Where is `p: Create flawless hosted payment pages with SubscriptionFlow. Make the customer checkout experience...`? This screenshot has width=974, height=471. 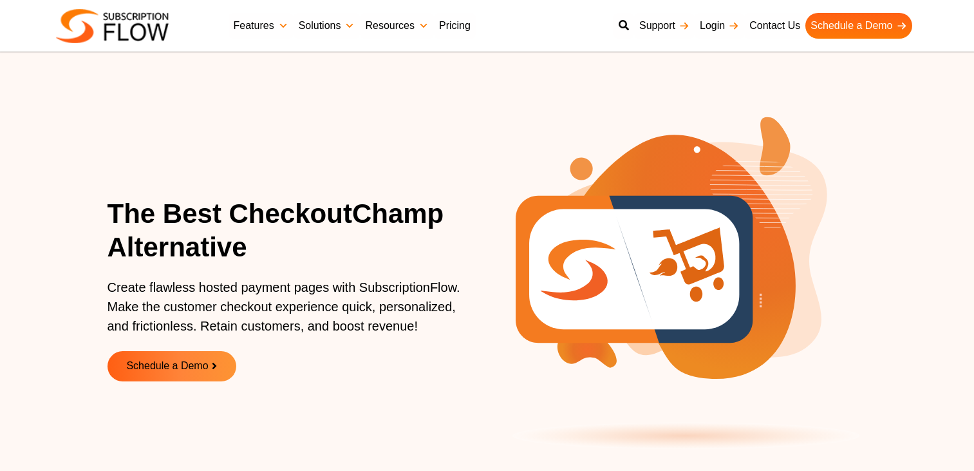 p: Create flawless hosted payment pages with SubscriptionFlow. Make the customer checkout experience... is located at coordinates (294, 306).